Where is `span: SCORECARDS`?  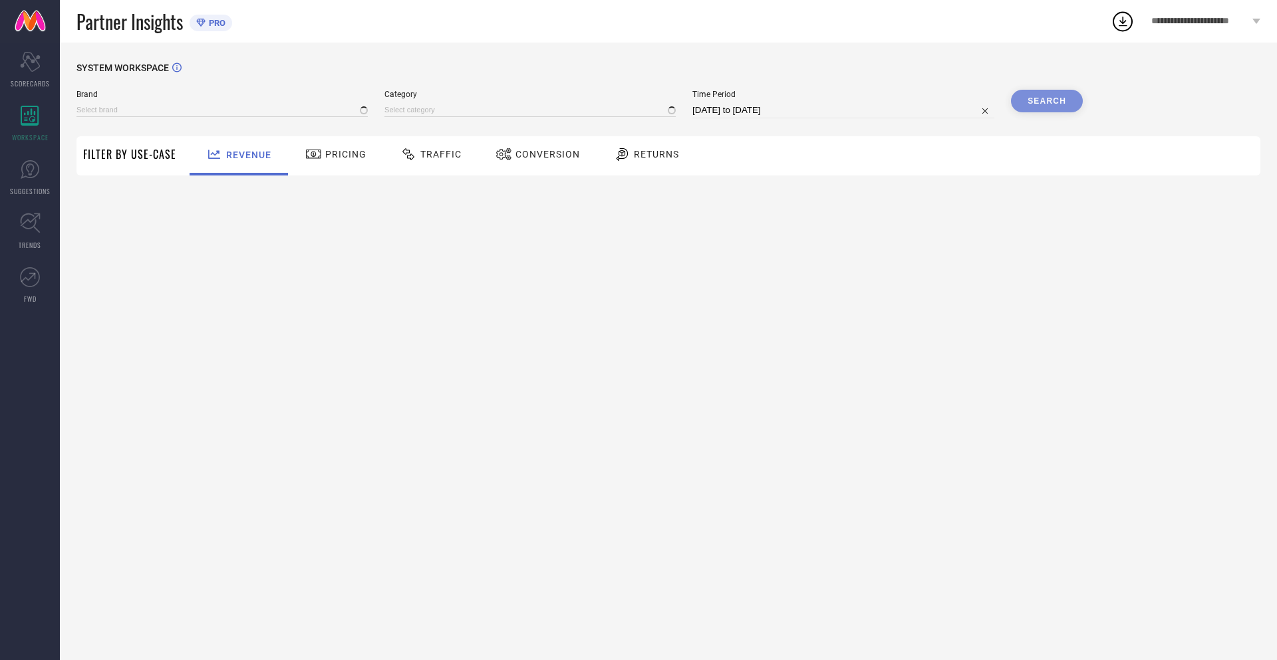 span: SCORECARDS is located at coordinates (30, 83).